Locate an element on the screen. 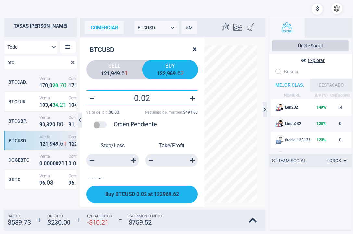 The image size is (353, 234). div: Orden Pendiente is located at coordinates (135, 124).